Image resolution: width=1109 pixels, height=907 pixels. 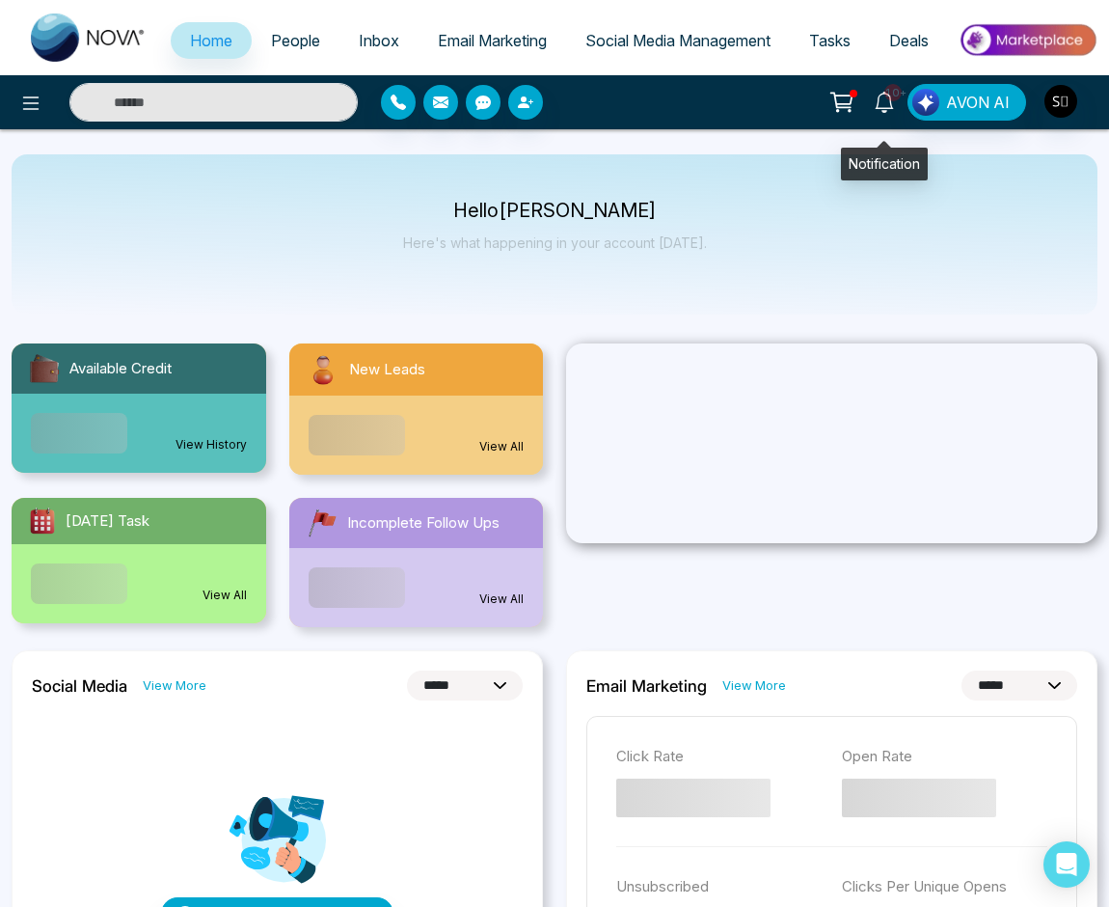 What do you see at coordinates (678, 41) in the screenshot?
I see `a: Social Media Management` at bounding box center [678, 41].